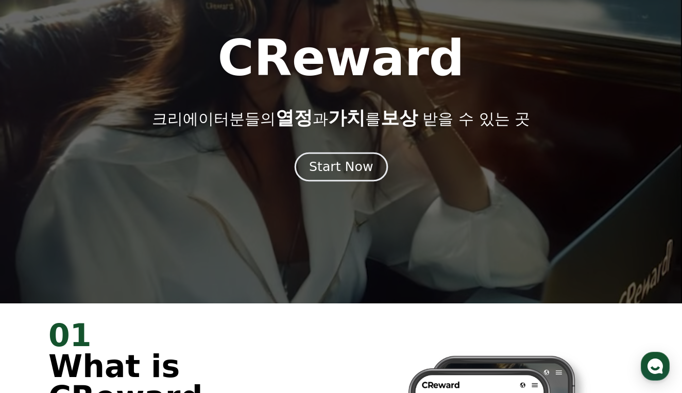 This screenshot has height=393, width=682. Describe the element at coordinates (399, 117) in the screenshot. I see `span: 보상` at that location.